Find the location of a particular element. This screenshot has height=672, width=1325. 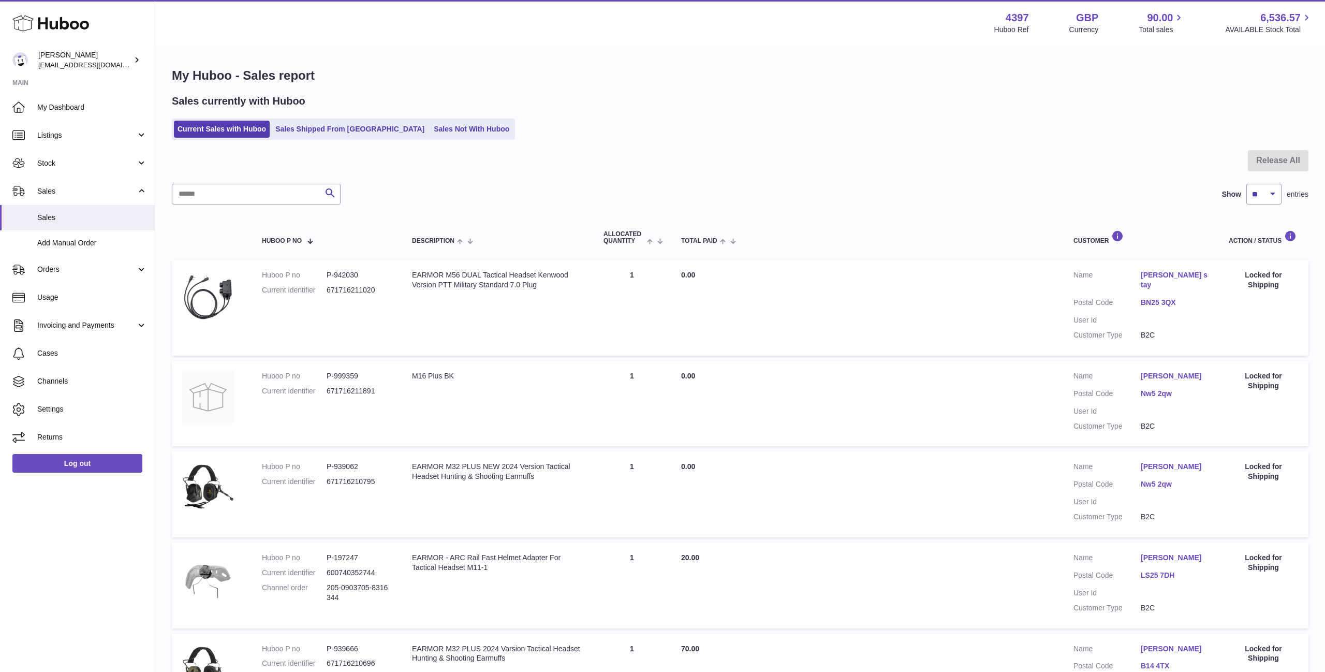

a: 90.00 Total sales is located at coordinates (1161, 23).